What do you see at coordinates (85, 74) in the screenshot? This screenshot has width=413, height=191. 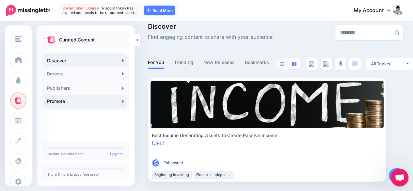 I see `a: Browse` at bounding box center [85, 74].